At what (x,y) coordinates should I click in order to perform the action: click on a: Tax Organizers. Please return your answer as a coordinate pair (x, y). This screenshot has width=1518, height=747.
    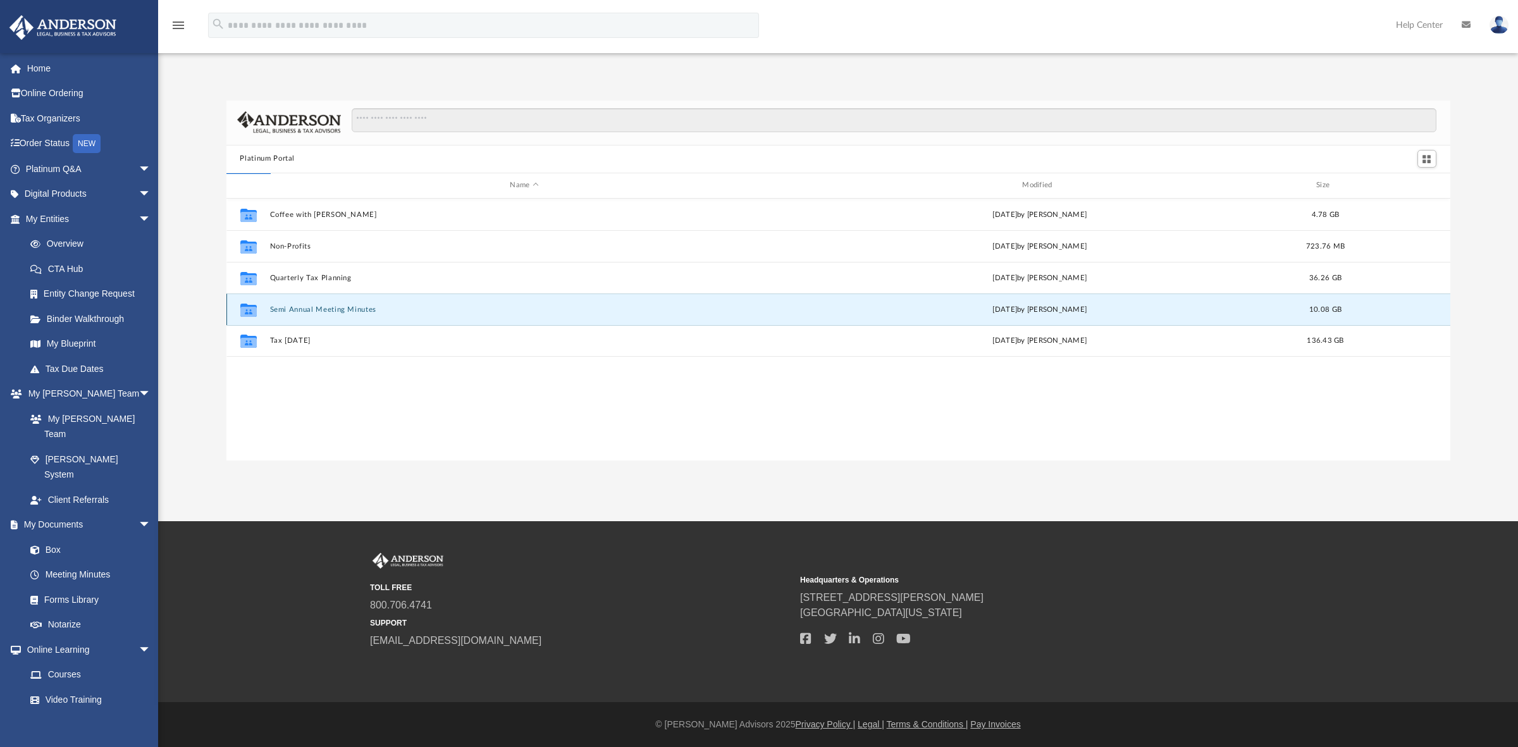
    Looking at the image, I should click on (89, 118).